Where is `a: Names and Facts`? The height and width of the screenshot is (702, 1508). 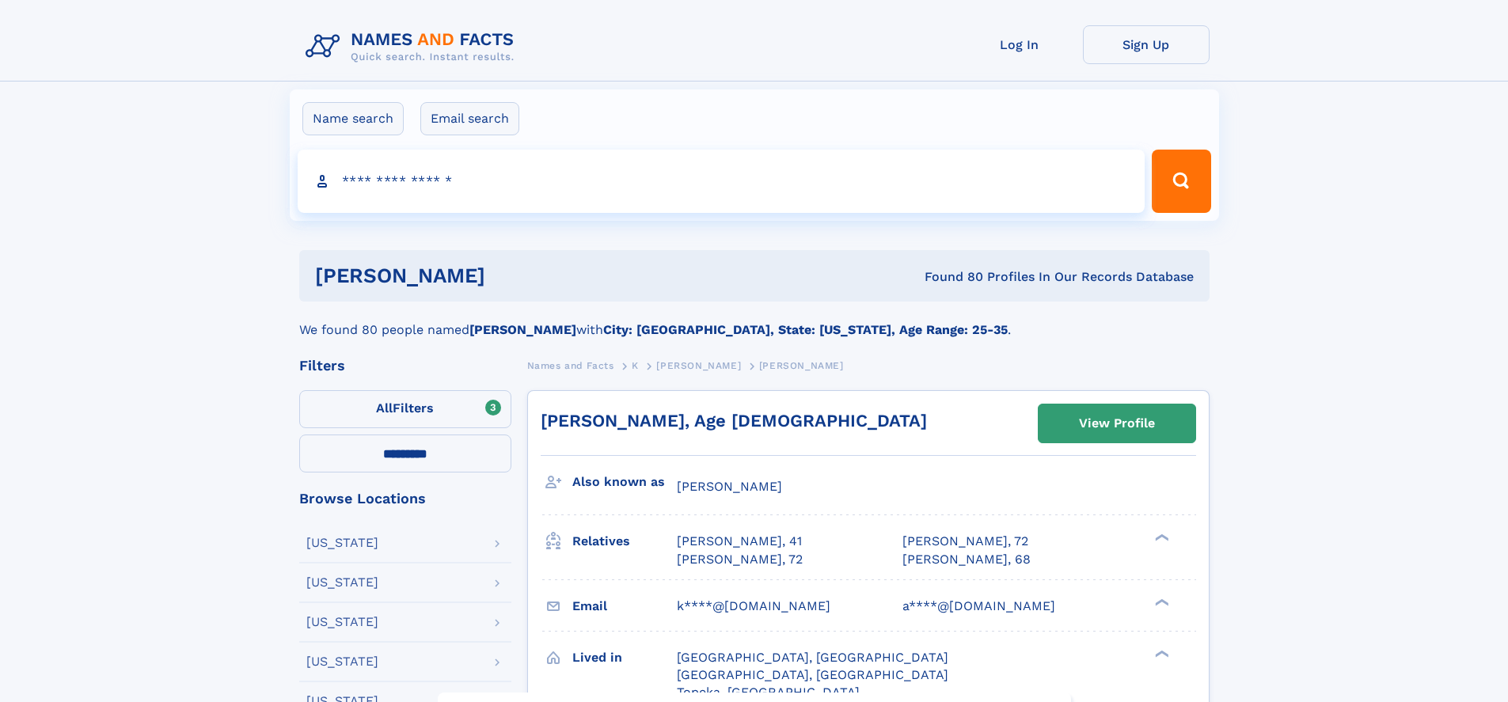
a: Names and Facts is located at coordinates (571, 365).